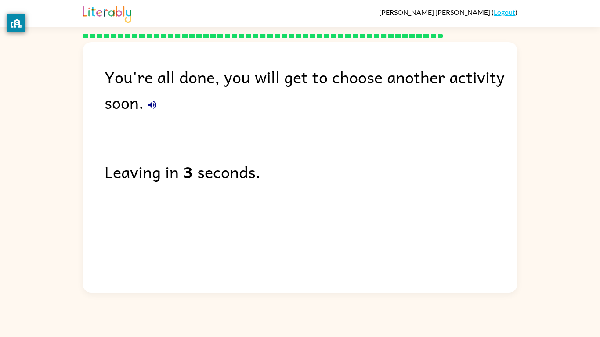  What do you see at coordinates (107, 13) in the screenshot?
I see `img: Literably` at bounding box center [107, 13].